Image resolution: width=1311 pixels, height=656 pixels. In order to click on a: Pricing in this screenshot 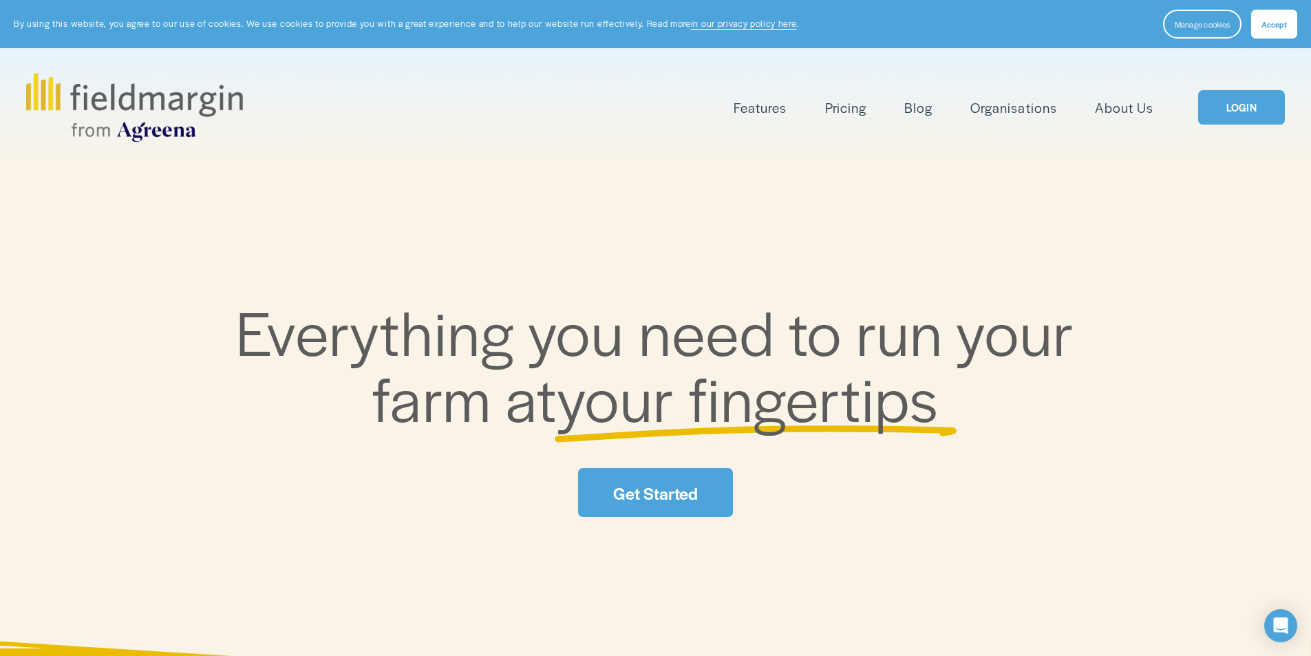, I will do `click(846, 107)`.